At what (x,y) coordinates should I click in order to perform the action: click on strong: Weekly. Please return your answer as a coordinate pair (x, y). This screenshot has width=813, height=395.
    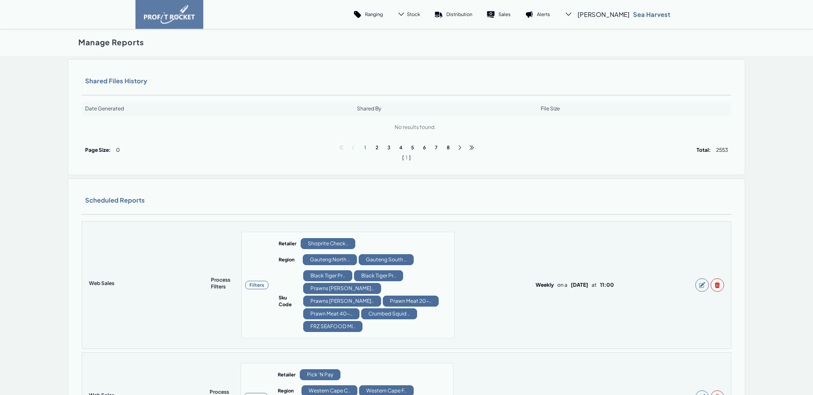
    Looking at the image, I should click on (545, 285).